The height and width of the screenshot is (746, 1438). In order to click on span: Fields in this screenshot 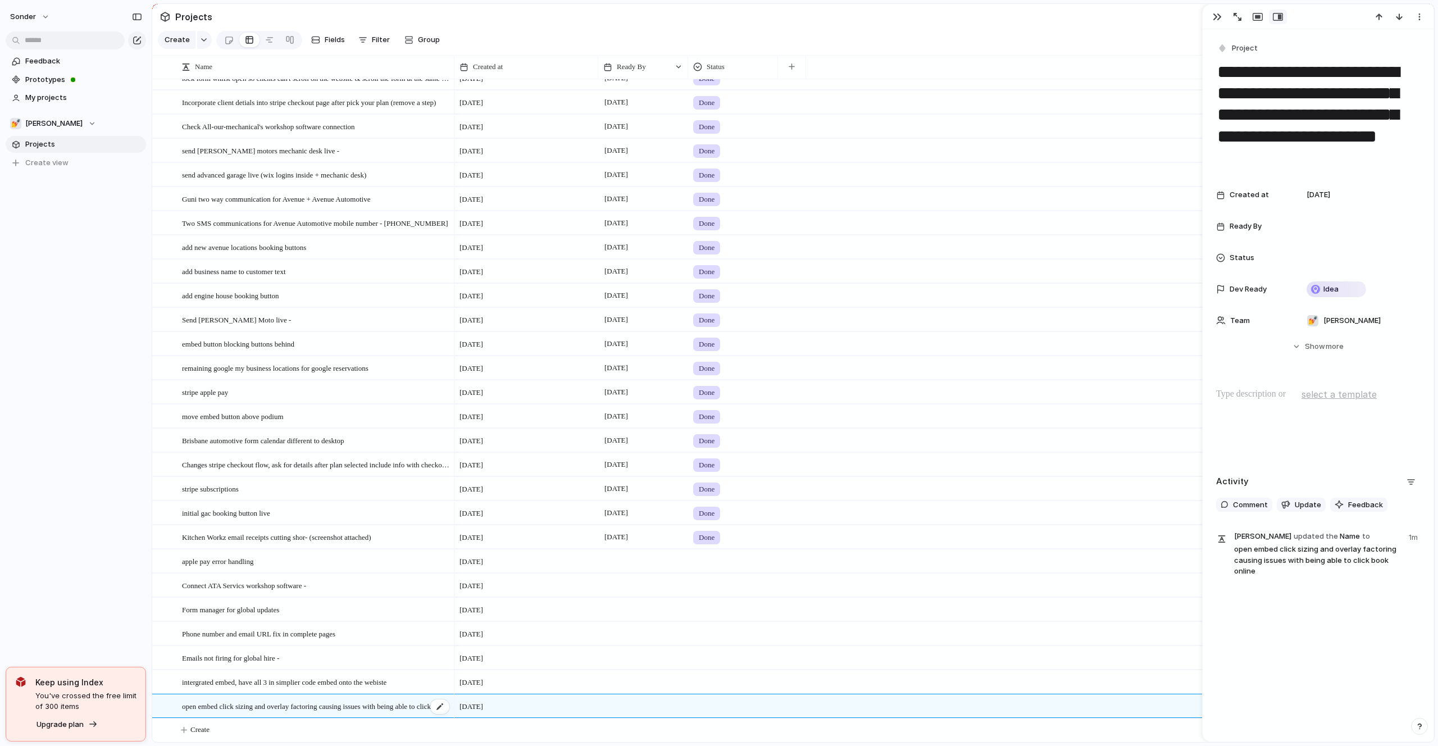, I will do `click(335, 40)`.